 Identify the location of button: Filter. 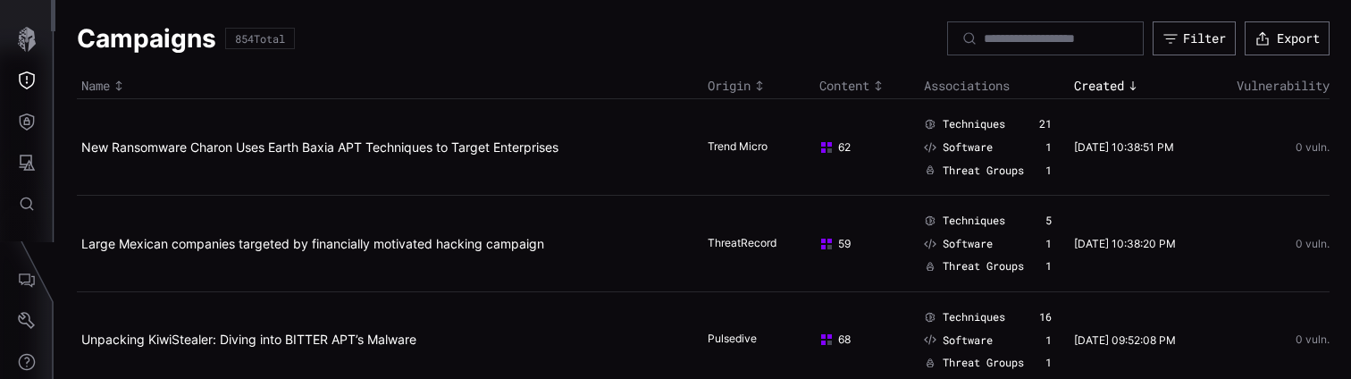
(1194, 38).